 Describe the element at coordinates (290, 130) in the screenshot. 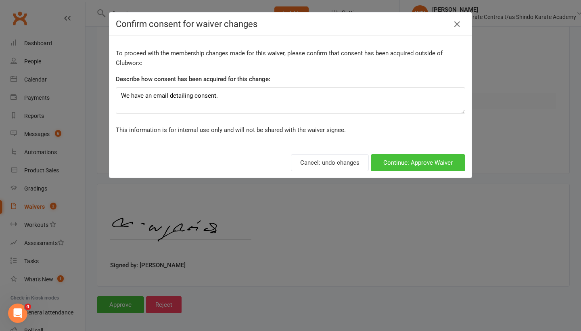

I see `p: This information is for internal use only and will not be shared with the waiver signee.` at that location.